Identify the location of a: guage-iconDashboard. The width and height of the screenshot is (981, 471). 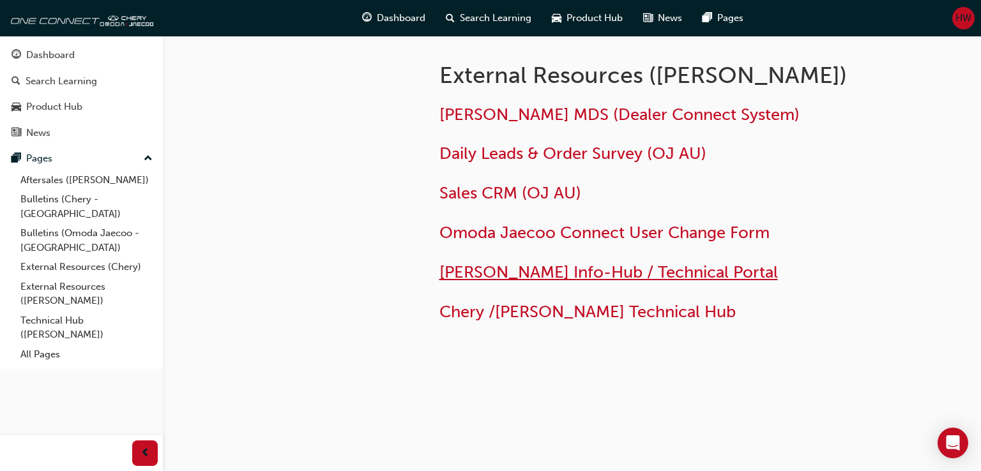
(394, 18).